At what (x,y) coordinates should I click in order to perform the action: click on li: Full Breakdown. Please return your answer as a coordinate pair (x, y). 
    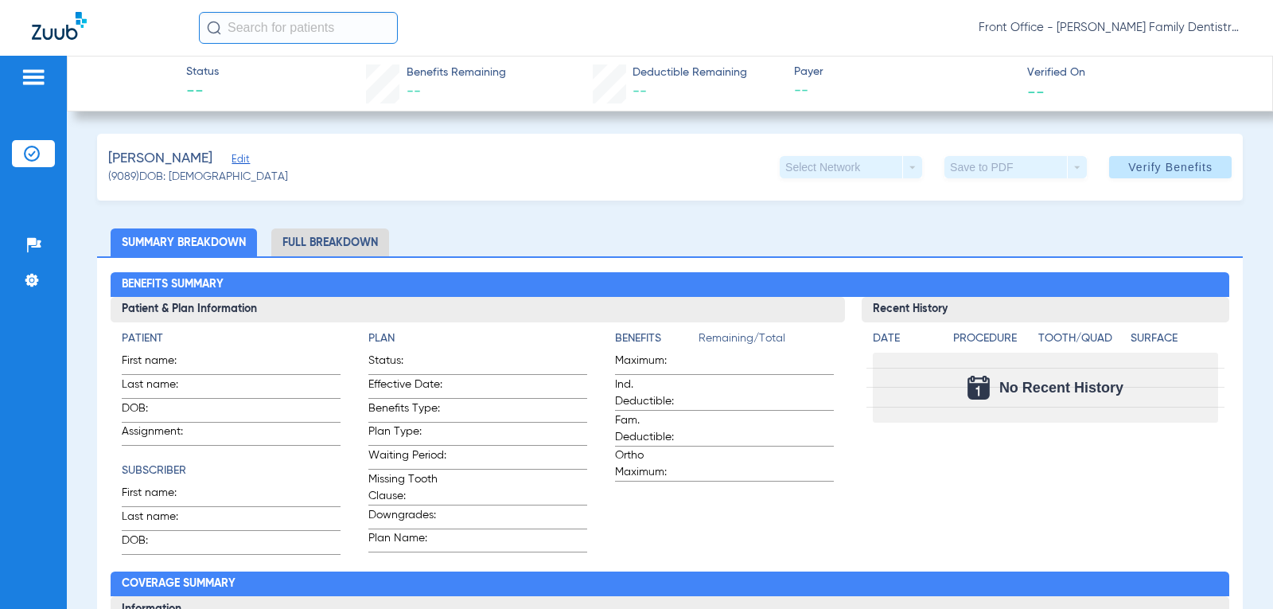
    Looking at the image, I should click on (330, 242).